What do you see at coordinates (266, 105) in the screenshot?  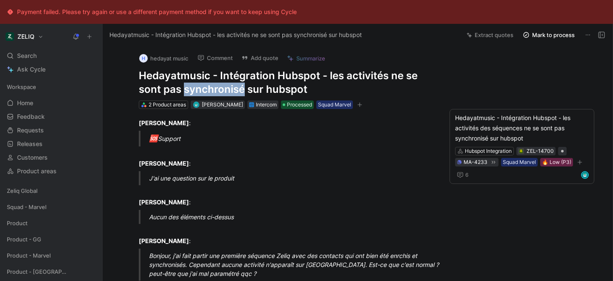 I see `div: Intercom` at bounding box center [266, 105].